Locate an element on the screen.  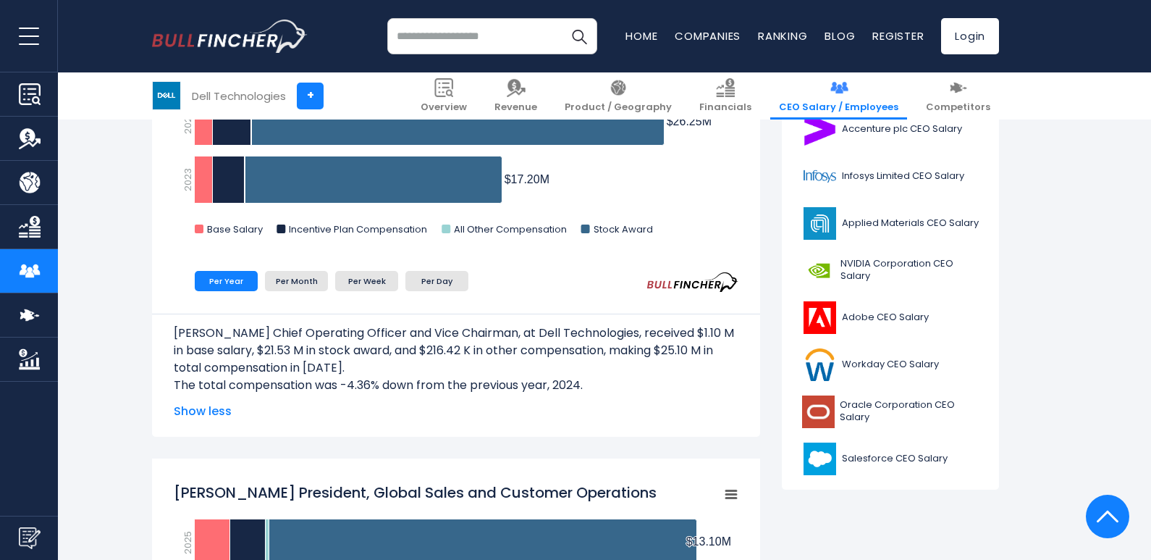
a: Blog is located at coordinates (840, 35).